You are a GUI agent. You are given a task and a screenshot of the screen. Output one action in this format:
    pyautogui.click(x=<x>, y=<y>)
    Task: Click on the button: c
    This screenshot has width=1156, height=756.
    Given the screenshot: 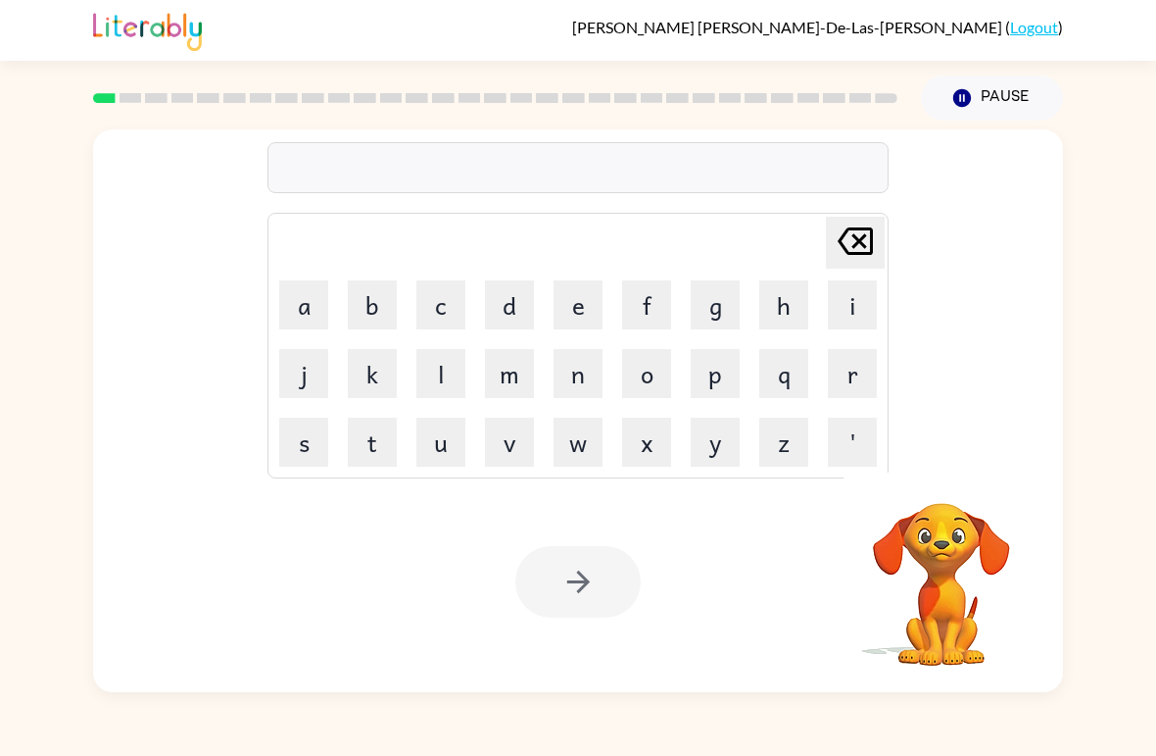 What is the action you would take?
    pyautogui.click(x=441, y=305)
    